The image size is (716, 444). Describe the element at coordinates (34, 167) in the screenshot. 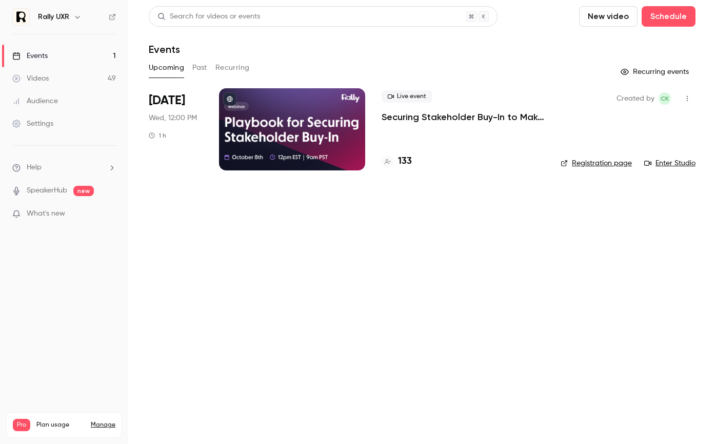

I see `span: Help` at that location.